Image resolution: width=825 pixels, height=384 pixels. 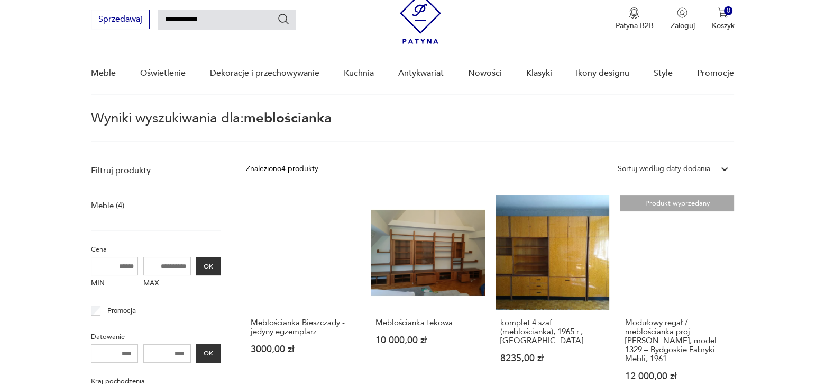 I want to click on button: 0Koszyk, so click(x=723, y=19).